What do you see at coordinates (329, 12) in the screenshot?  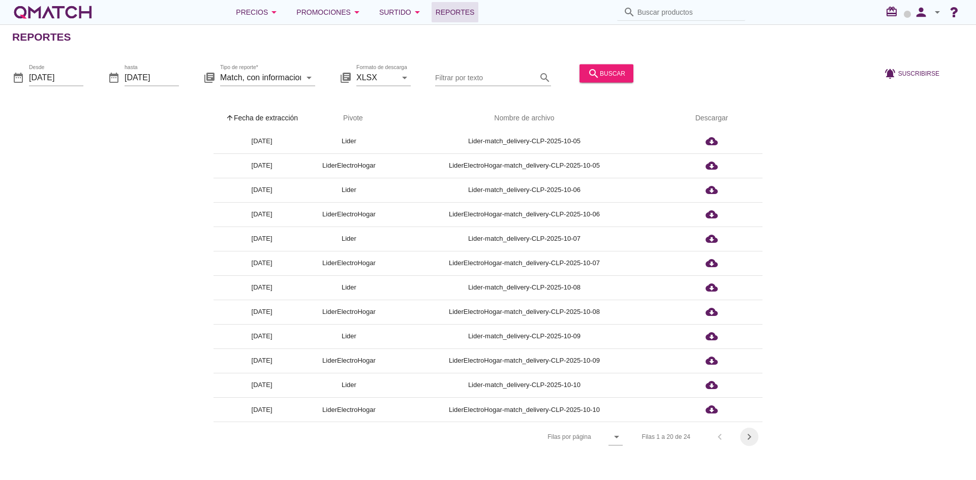 I see `div: Promociones` at bounding box center [329, 12].